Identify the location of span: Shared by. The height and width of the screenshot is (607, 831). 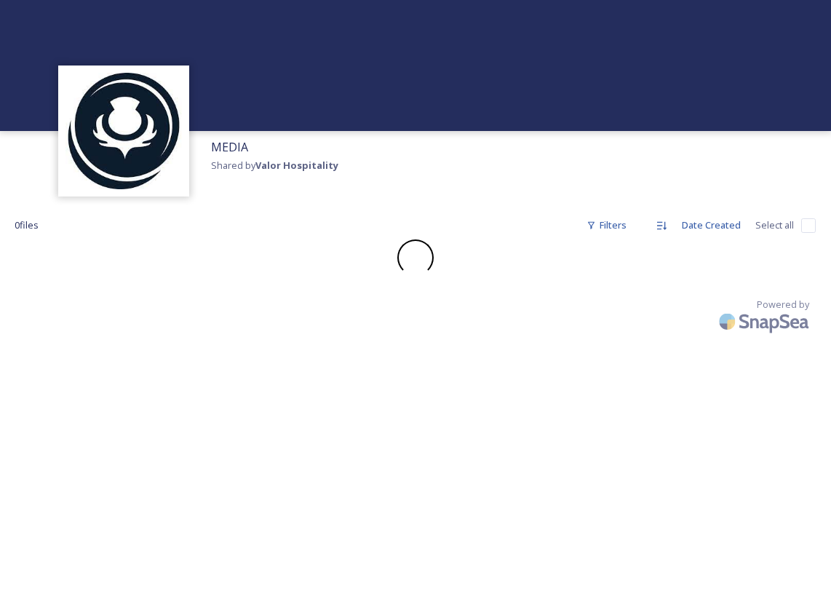
(274, 165).